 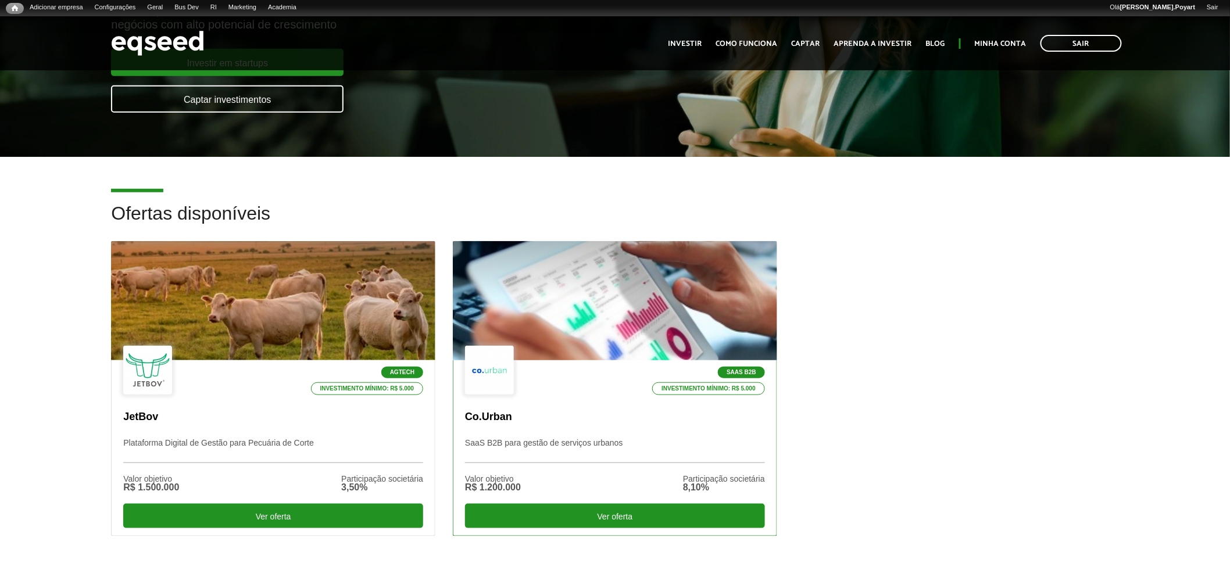 I want to click on a: SaaS B2B Investimento mínimo: R$ 5.000 Co.Urban SaaS B2B para gestão de serviços urbanos Valor ob..., so click(x=615, y=389).